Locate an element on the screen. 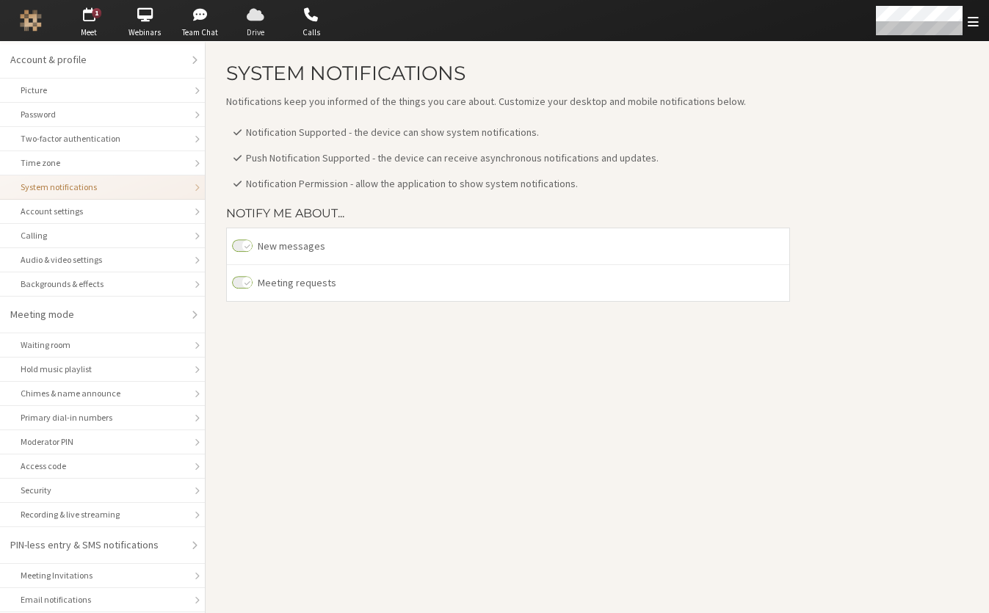 Image resolution: width=989 pixels, height=613 pixels. img: Iotum is located at coordinates (31, 21).